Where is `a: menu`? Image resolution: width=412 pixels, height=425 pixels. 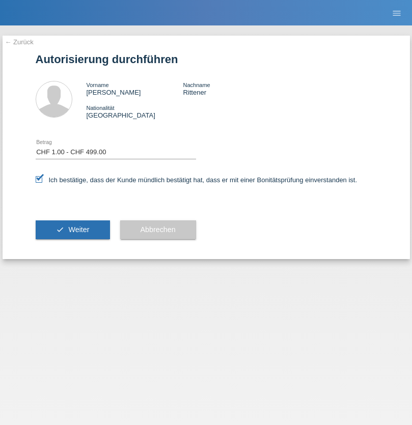 a: menu is located at coordinates (397, 13).